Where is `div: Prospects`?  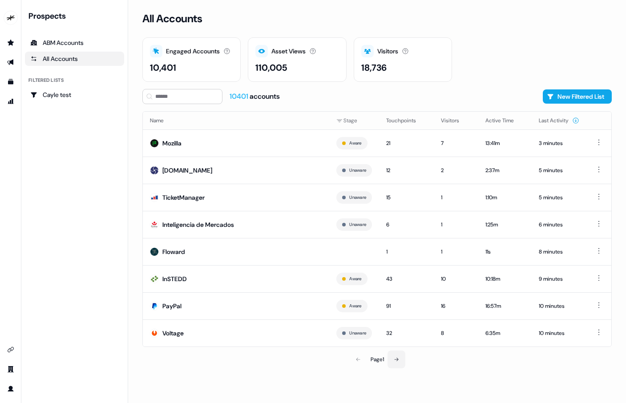
div: Prospects is located at coordinates (76, 16).